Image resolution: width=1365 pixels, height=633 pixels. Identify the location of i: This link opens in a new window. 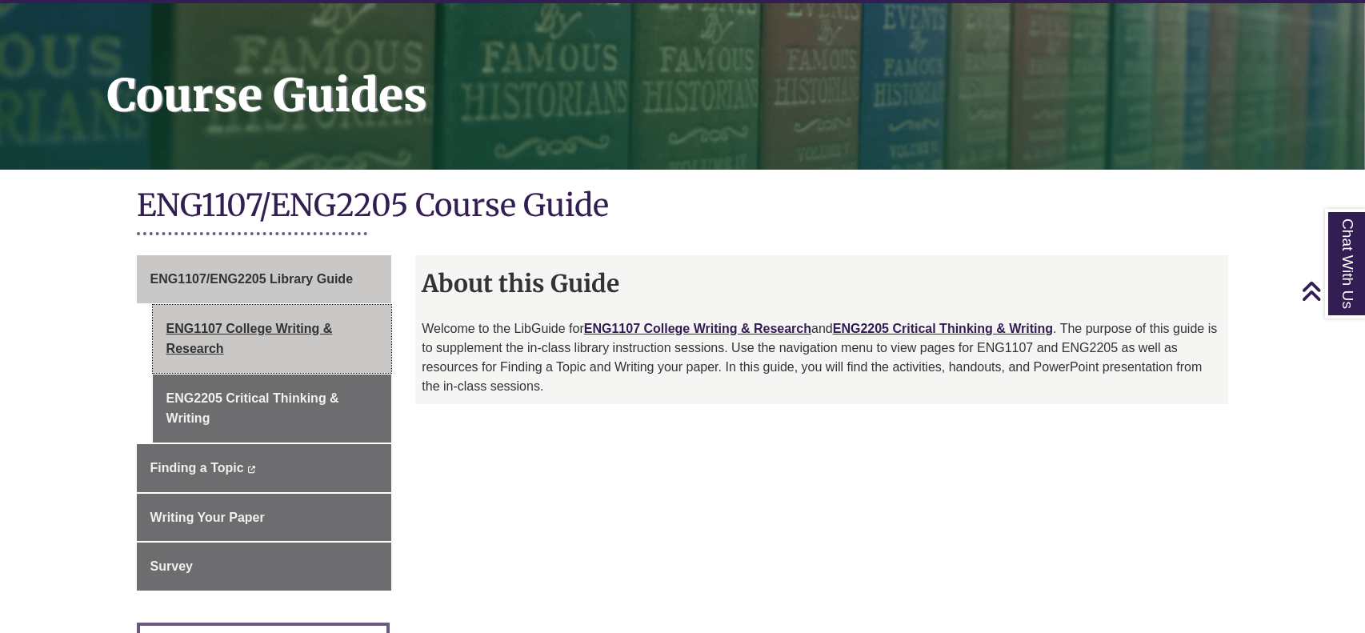
(251, 469).